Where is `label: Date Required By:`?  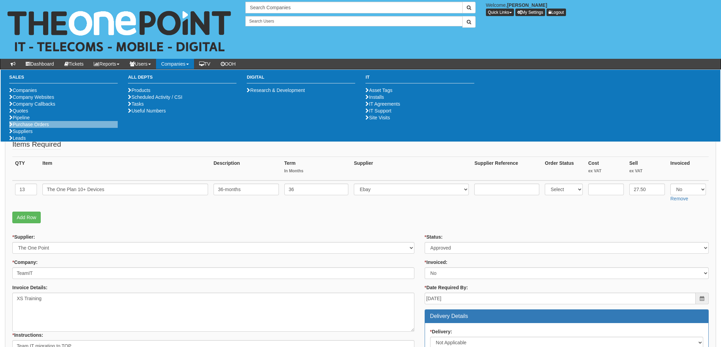 label: Date Required By: is located at coordinates (446, 288).